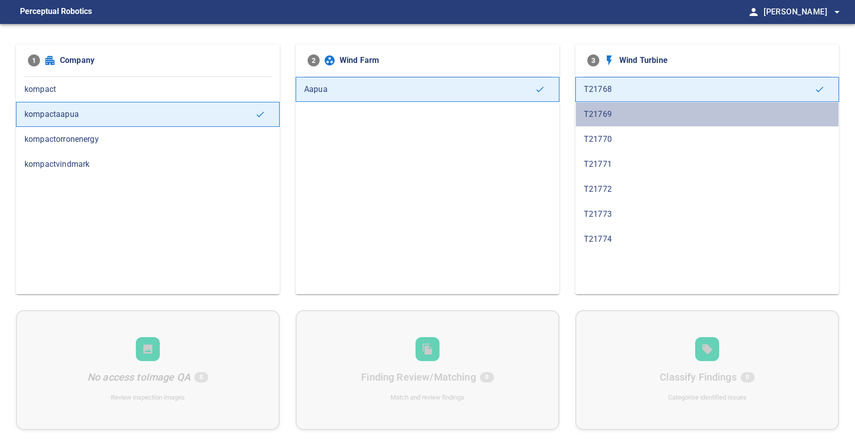 This screenshot has height=442, width=855. What do you see at coordinates (707, 189) in the screenshot?
I see `div: T21772` at bounding box center [707, 189].